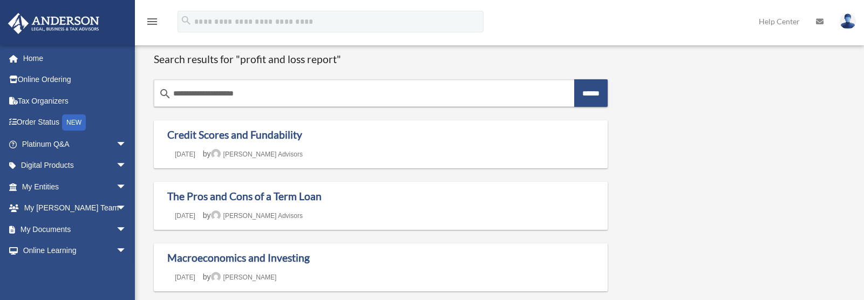 This screenshot has width=864, height=300. Describe the element at coordinates (848, 21) in the screenshot. I see `img: User Pic` at that location.